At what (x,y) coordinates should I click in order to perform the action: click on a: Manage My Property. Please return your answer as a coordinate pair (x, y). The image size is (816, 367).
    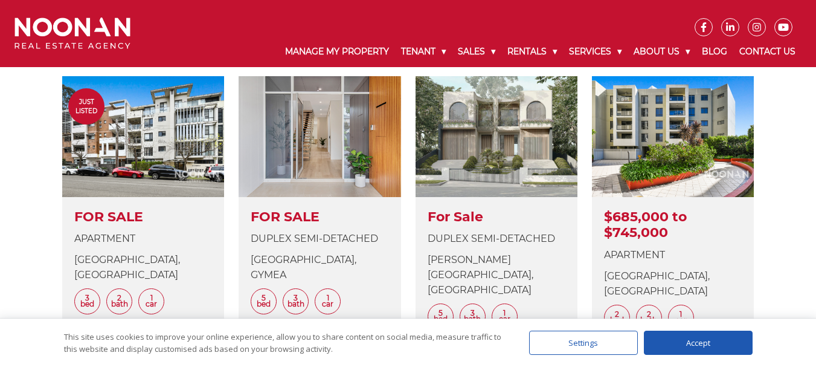
    Looking at the image, I should click on (337, 51).